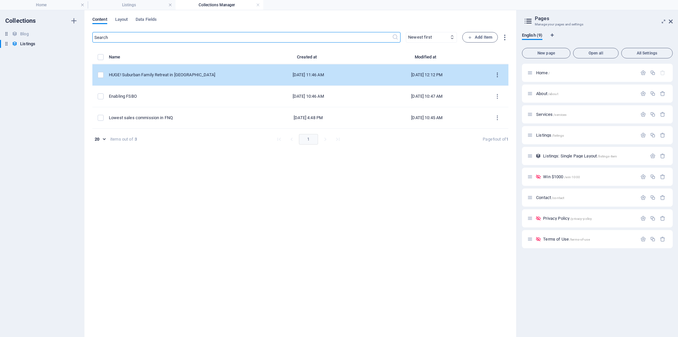  What do you see at coordinates (427, 59) in the screenshot?
I see `th: Modified at` at bounding box center [427, 59].